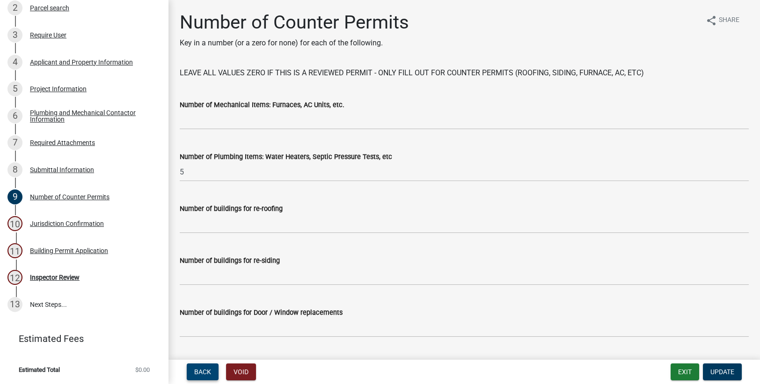  I want to click on button: Update, so click(722, 372).